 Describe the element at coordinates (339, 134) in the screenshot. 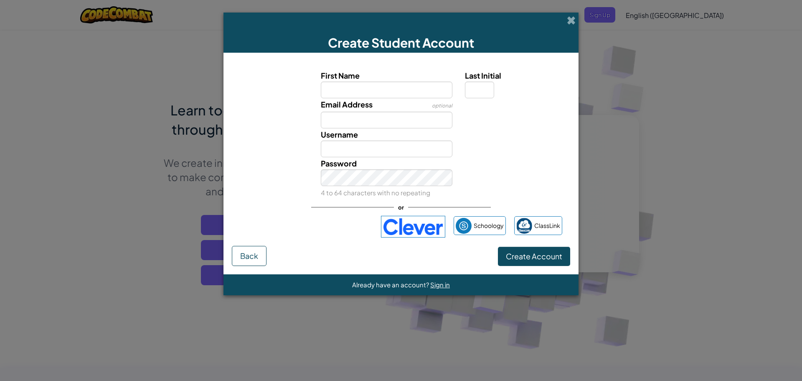

I see `span: Username` at that location.